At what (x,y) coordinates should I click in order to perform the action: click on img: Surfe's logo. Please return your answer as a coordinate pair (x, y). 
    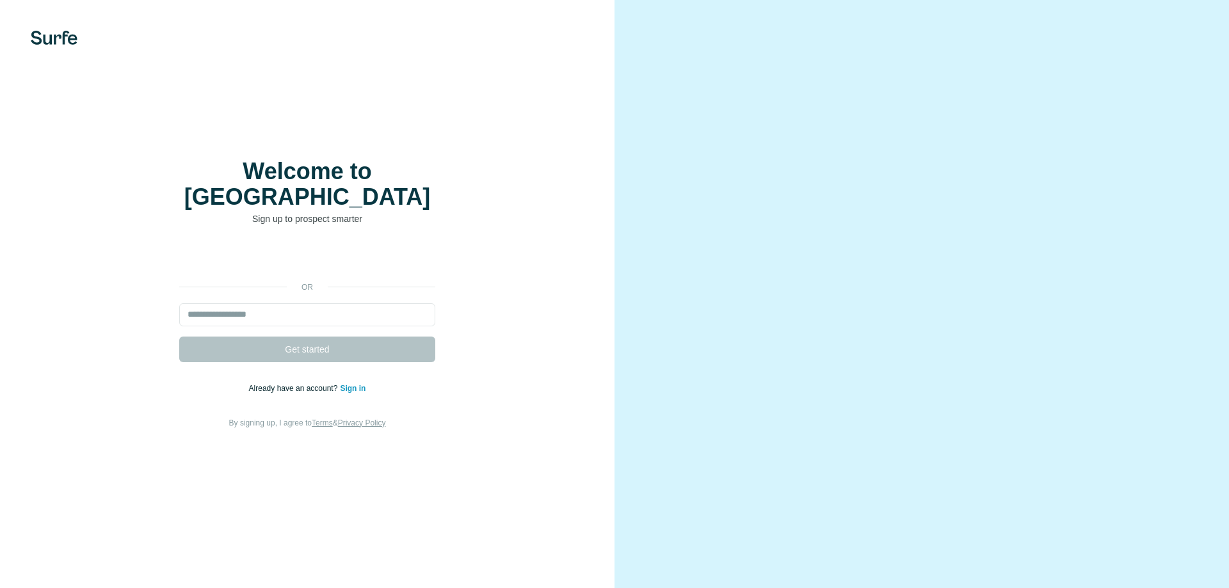
    Looking at the image, I should click on (54, 38).